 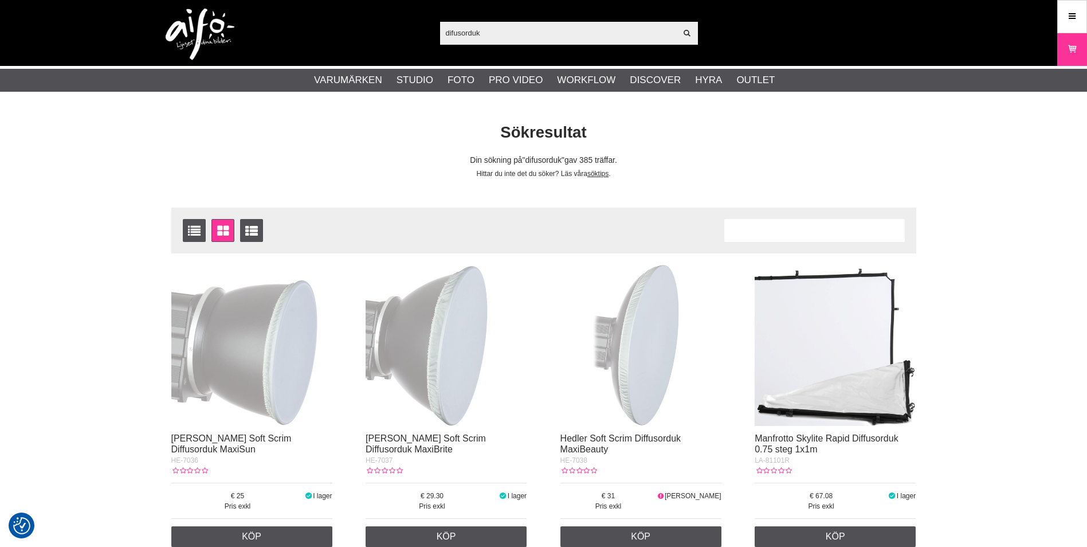 I want to click on img: Hedler Soft Scrim Diffusorduk MaxiBeauty, so click(x=640, y=345).